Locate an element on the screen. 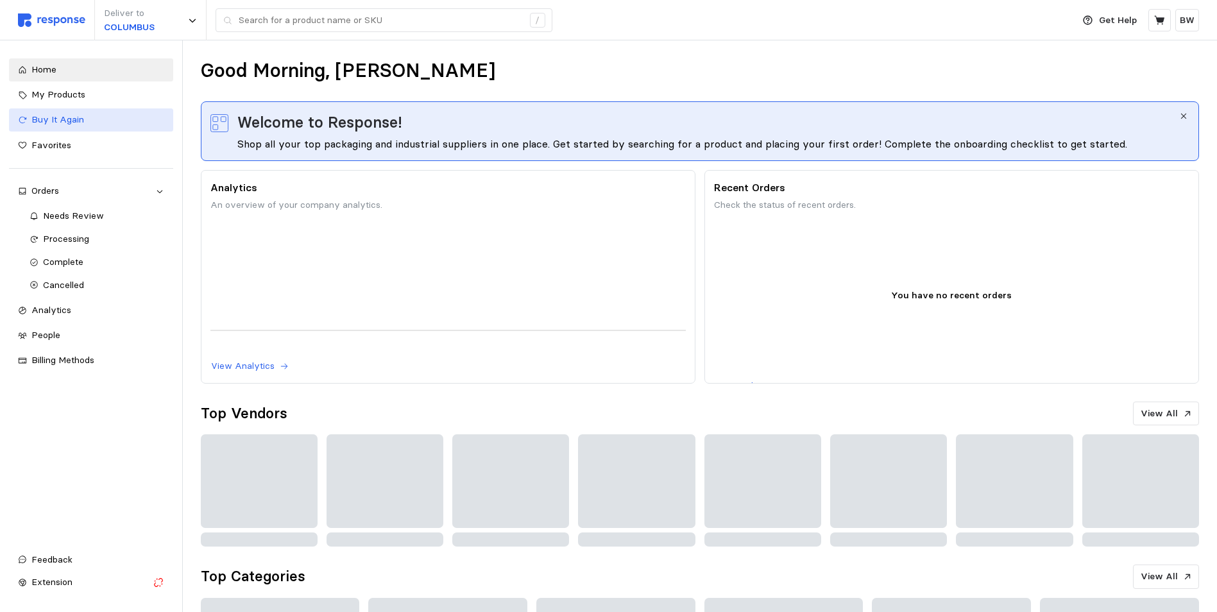  span: Billing Methods is located at coordinates (63, 360).